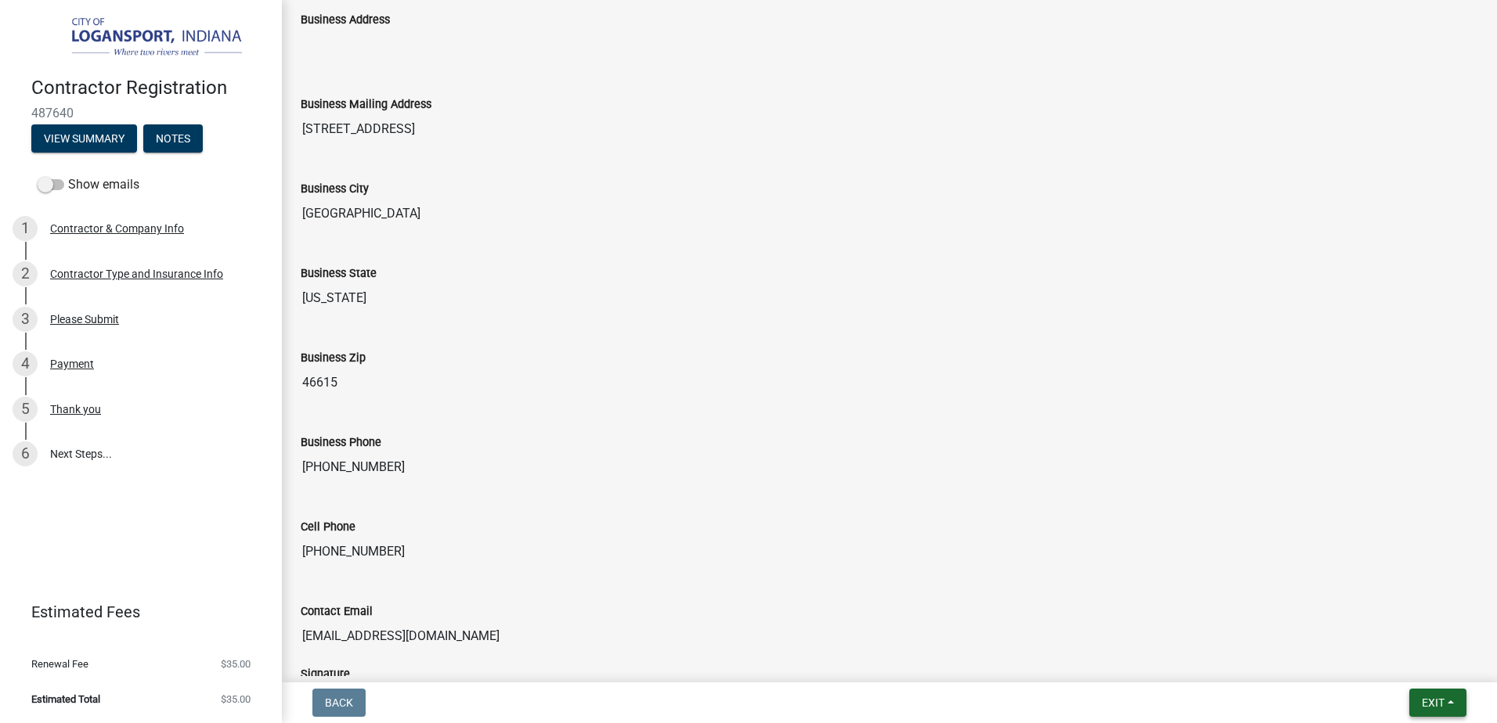 This screenshot has height=723, width=1497. Describe the element at coordinates (333, 358) in the screenshot. I see `label: Business Zip` at that location.